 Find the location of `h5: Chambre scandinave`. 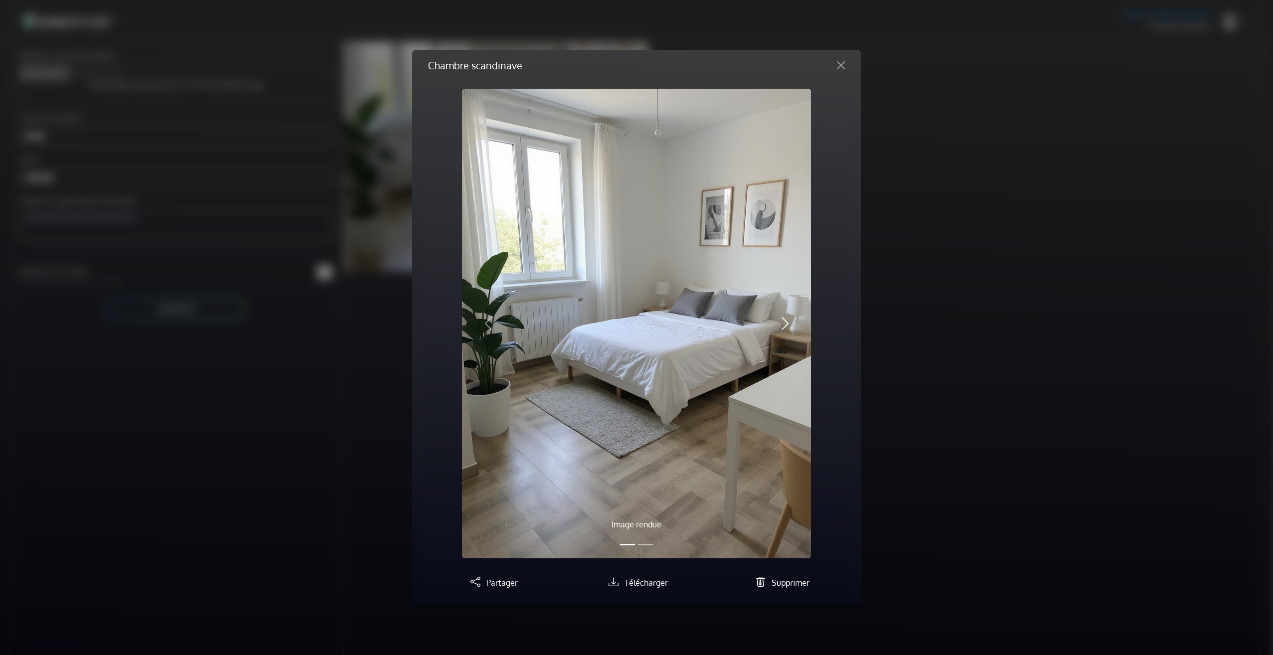

h5: Chambre scandinave is located at coordinates (475, 65).